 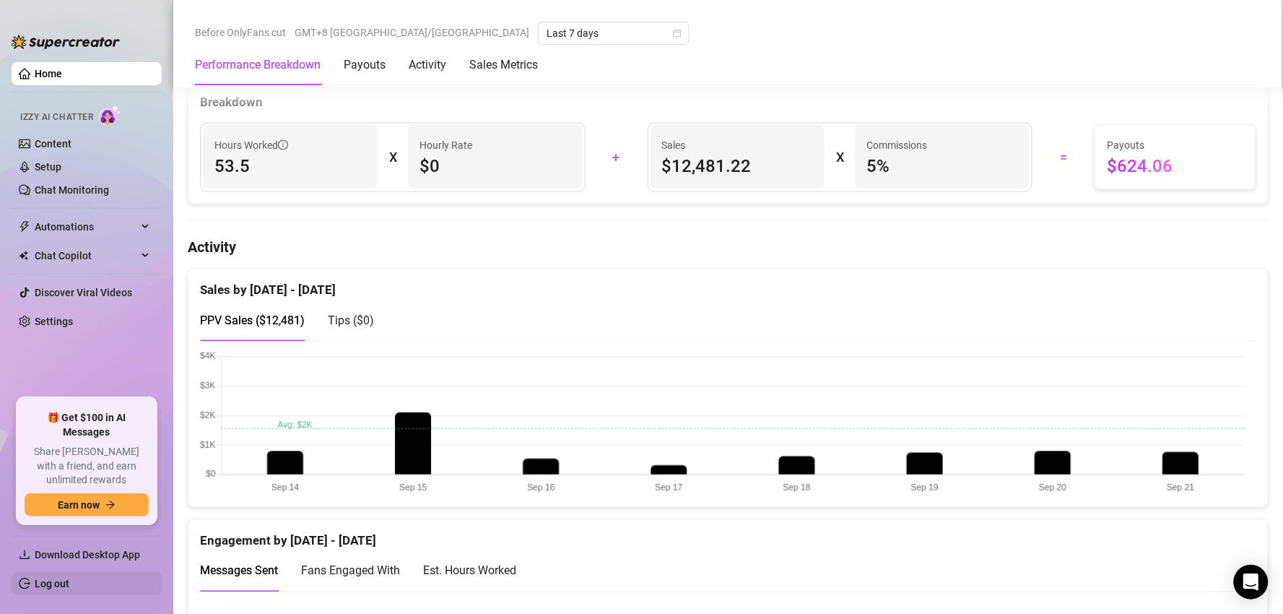 I want to click on article: Commissions, so click(x=897, y=145).